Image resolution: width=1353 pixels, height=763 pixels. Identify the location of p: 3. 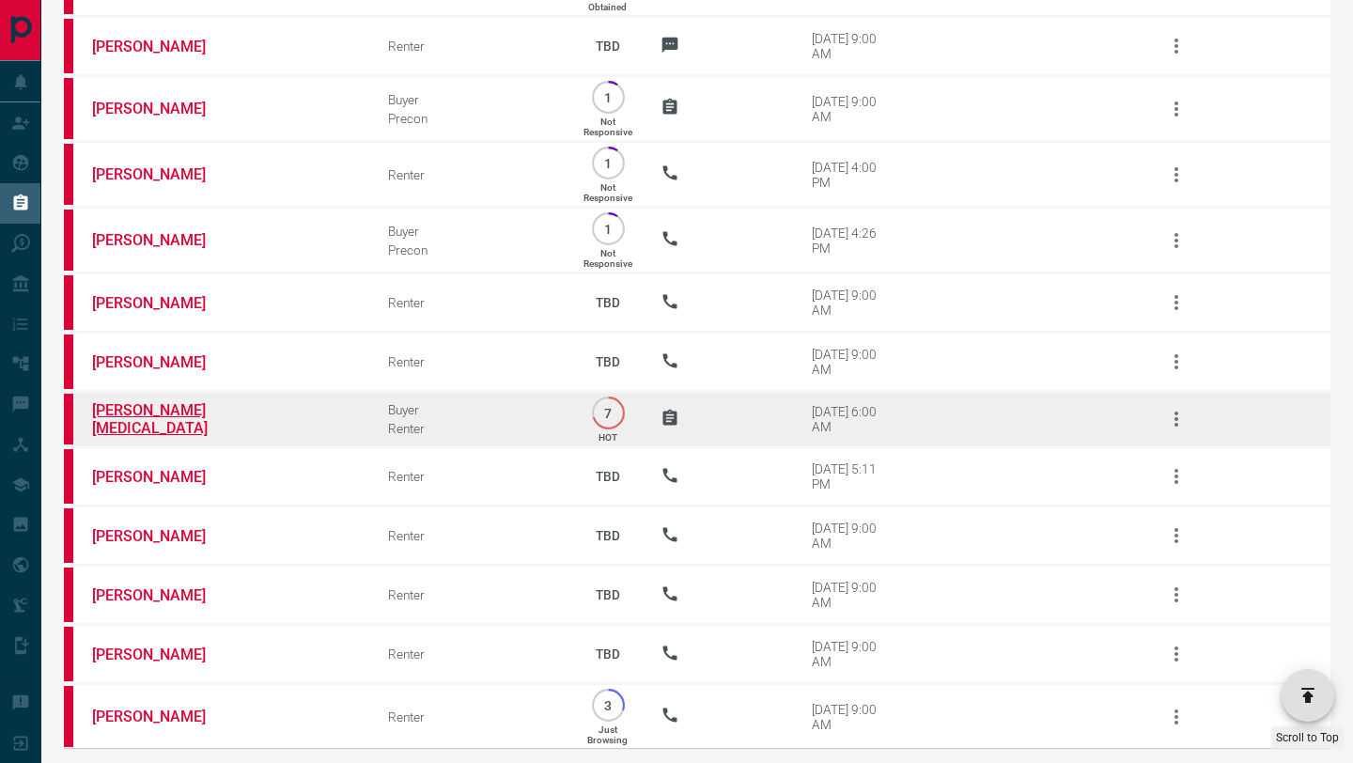
(608, 705).